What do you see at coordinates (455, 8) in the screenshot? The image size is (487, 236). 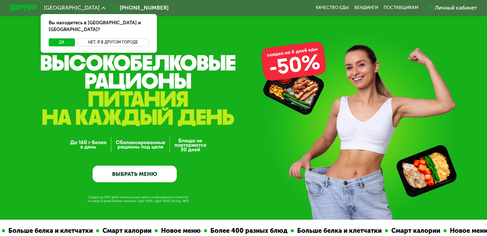 I see `div: Личный кабинет` at bounding box center [455, 8].